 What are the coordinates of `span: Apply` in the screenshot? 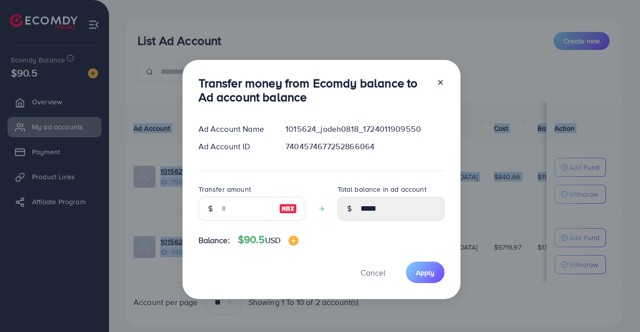 It's located at (425, 273).